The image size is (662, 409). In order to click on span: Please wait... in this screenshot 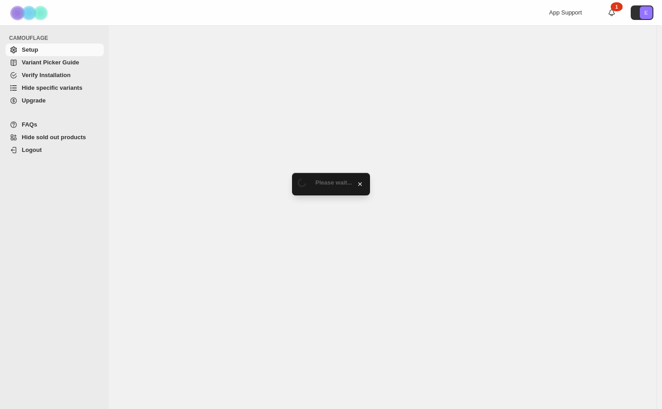, I will do `click(334, 182)`.